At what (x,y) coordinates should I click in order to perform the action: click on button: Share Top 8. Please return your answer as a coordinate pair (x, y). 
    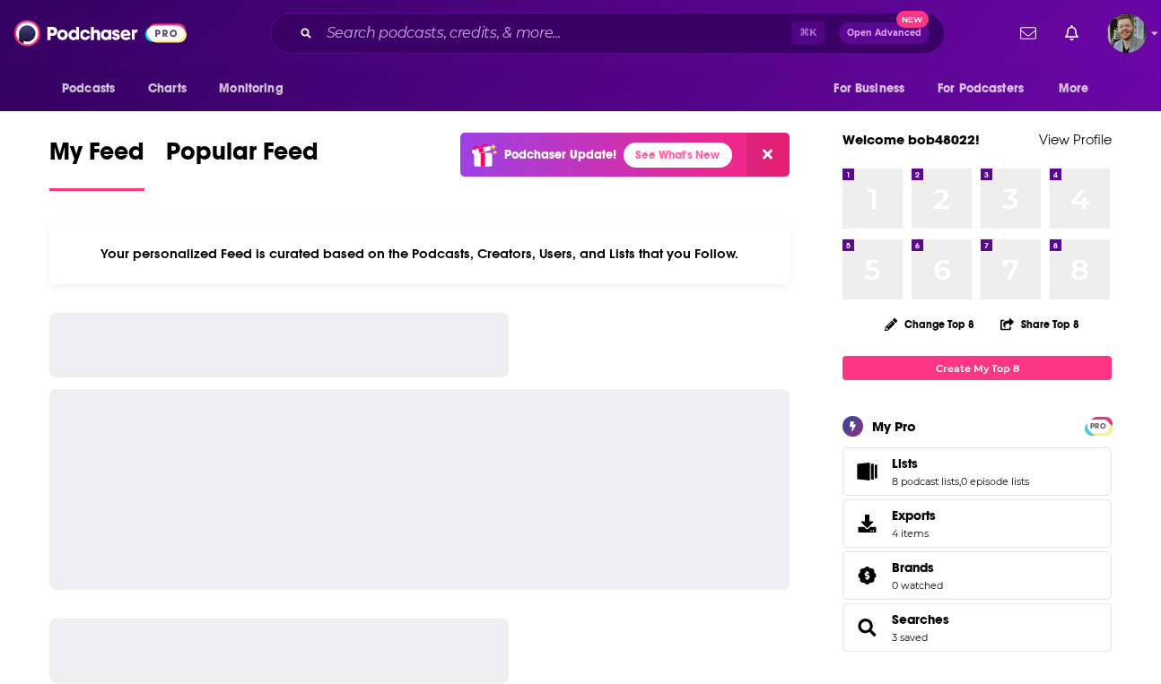
    Looking at the image, I should click on (1039, 324).